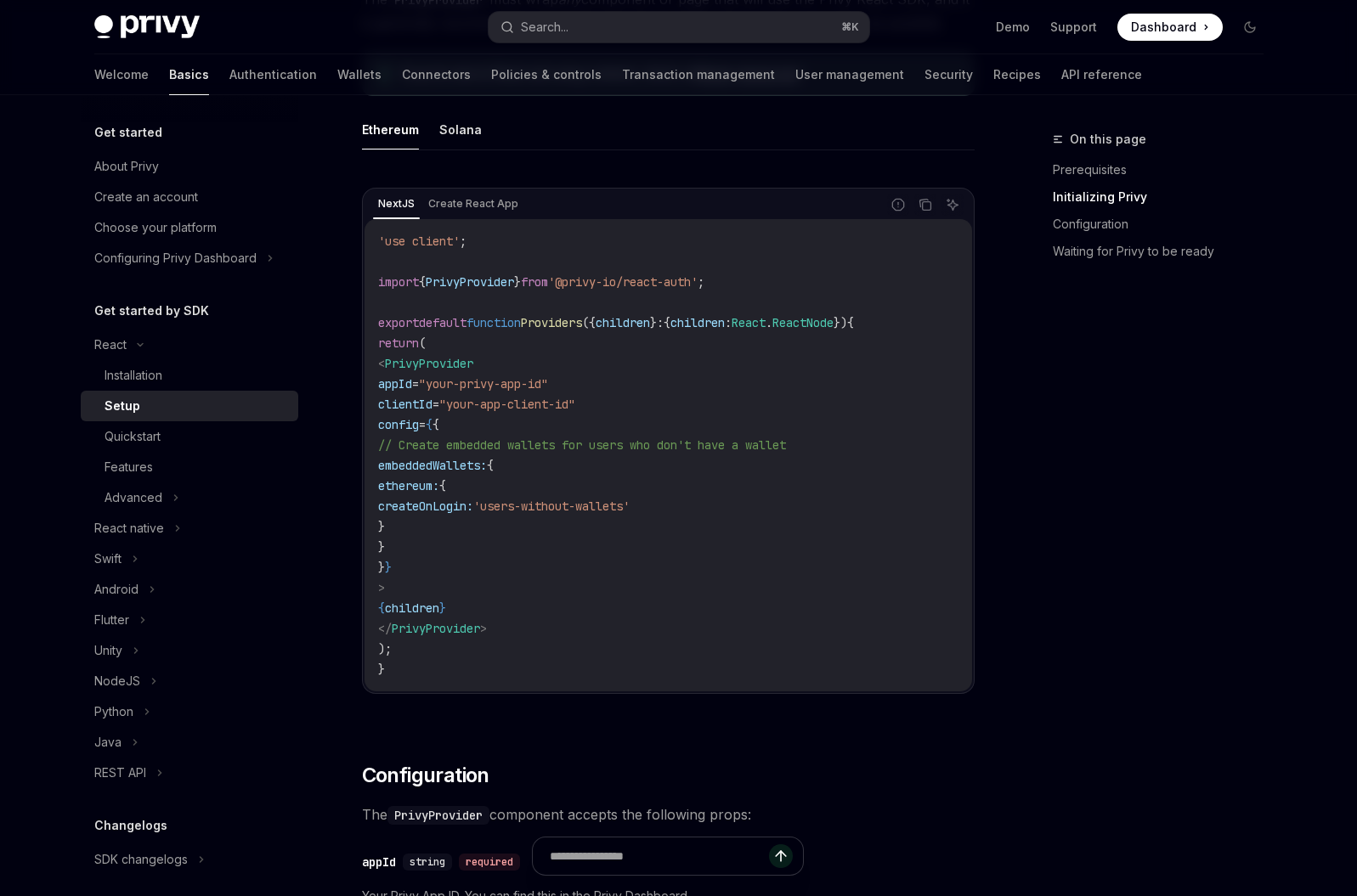 The height and width of the screenshot is (896, 1357). Describe the element at coordinates (151, 311) in the screenshot. I see `h5: Get started by SDK` at that location.